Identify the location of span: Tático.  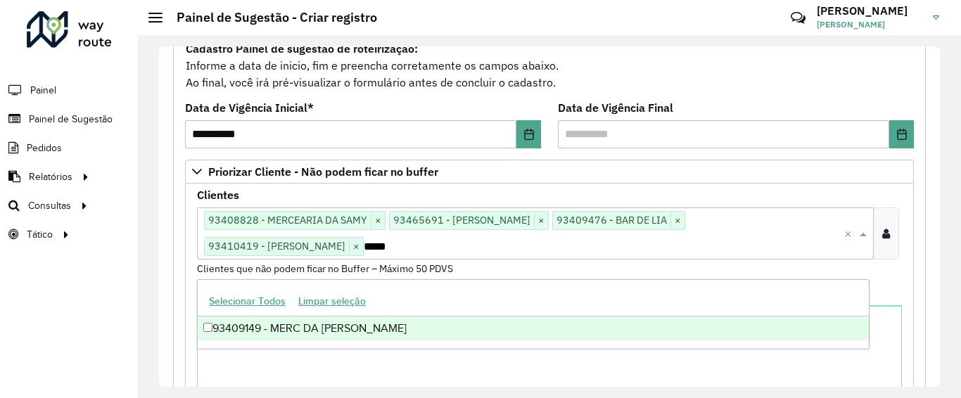
(39, 234).